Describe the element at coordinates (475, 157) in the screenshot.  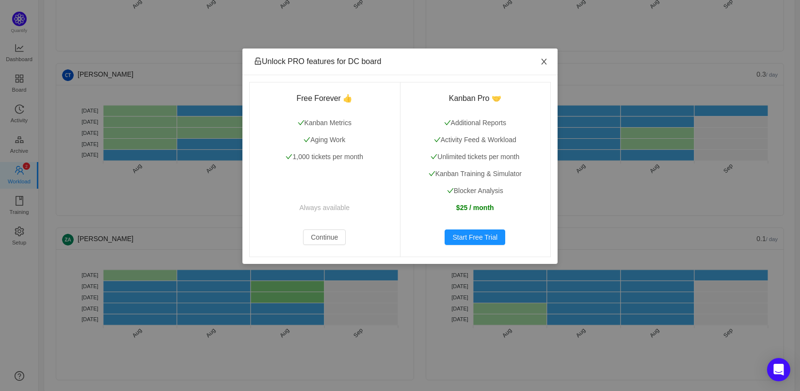
I see `p: Unlimited tickets per month` at that location.